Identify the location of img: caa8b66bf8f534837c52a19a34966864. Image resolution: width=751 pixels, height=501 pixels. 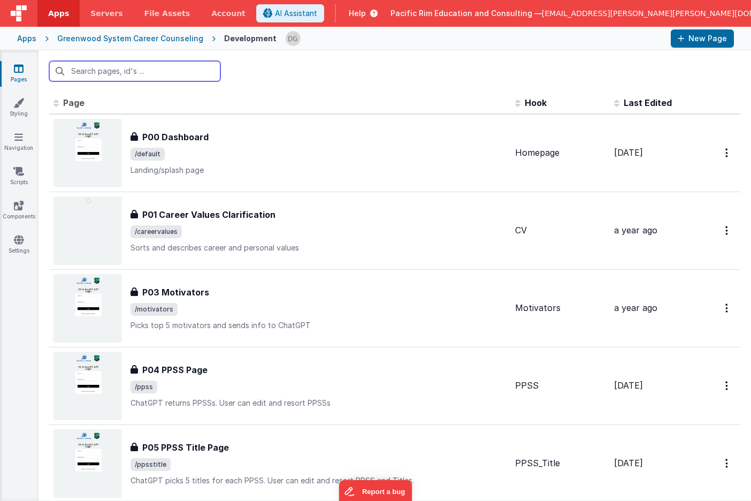
(293, 39).